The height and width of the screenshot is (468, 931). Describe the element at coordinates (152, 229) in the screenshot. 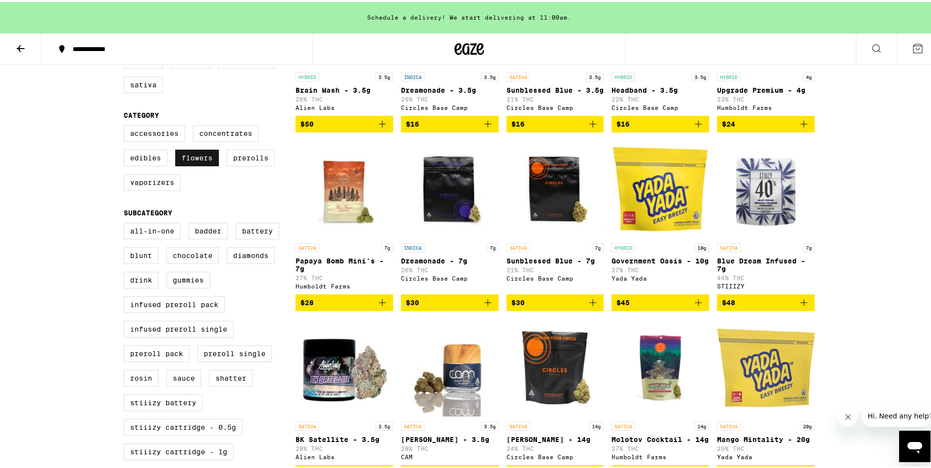

I see `label: All-In-One` at that location.